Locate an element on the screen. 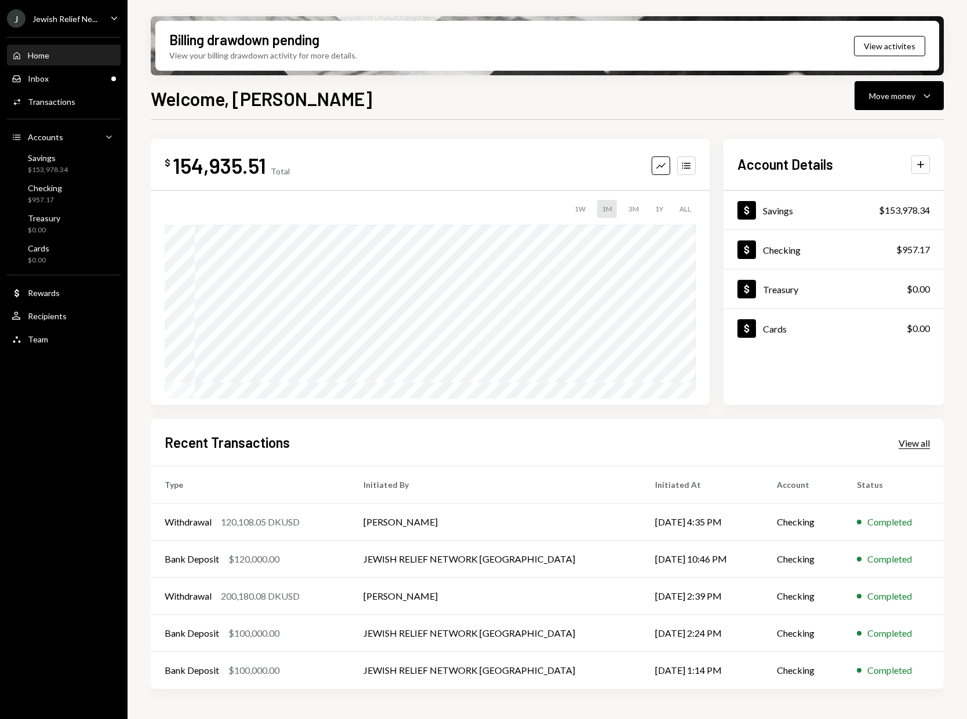  th: Account is located at coordinates (803, 485).